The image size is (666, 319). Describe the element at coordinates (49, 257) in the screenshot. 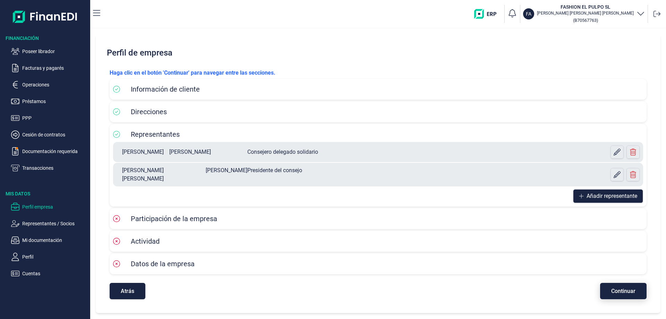

I see `button: Perfil` at that location.